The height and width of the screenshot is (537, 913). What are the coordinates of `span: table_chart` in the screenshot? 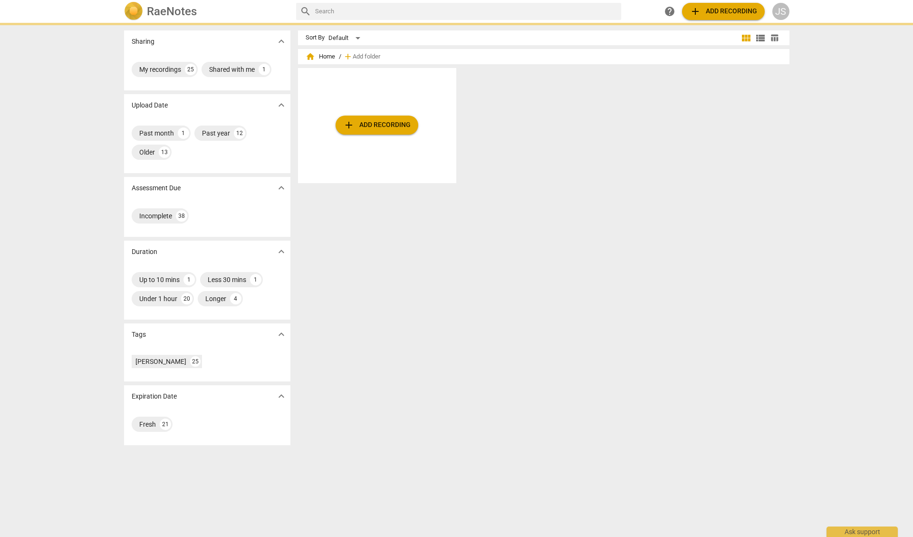 It's located at (775, 38).